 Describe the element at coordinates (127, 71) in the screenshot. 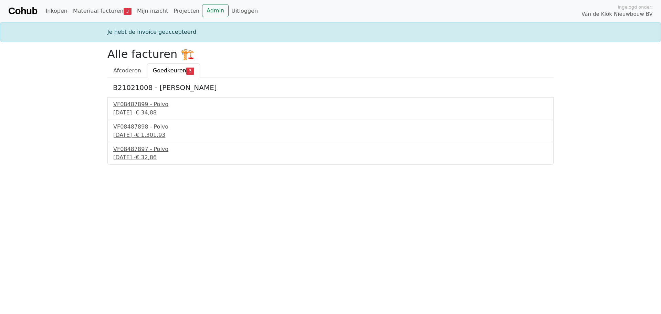

I see `a: Afcoderen` at that location.